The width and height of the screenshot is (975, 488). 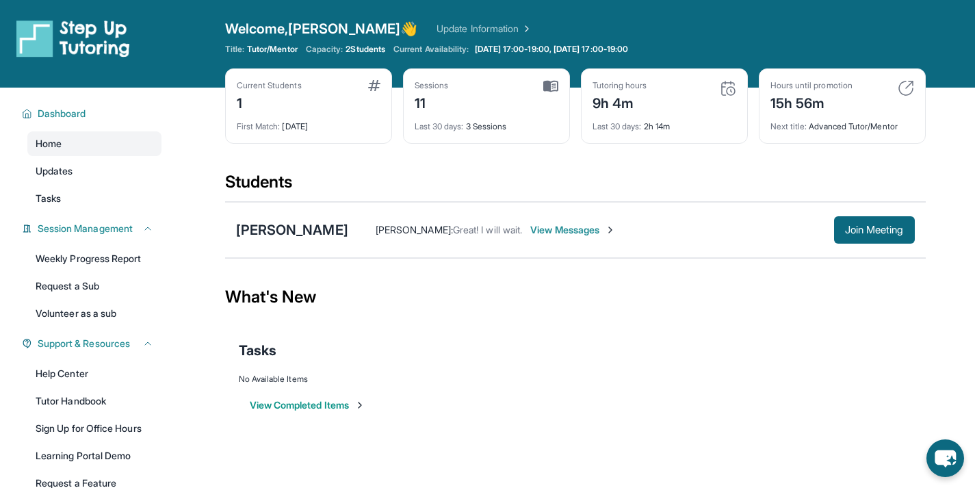 I want to click on div: Tutoring hours, so click(x=620, y=86).